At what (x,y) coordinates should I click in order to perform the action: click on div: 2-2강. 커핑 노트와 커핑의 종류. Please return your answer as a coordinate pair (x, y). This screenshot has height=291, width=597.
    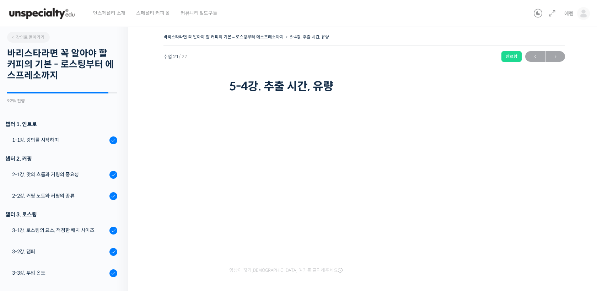
    Looking at the image, I should click on (60, 196).